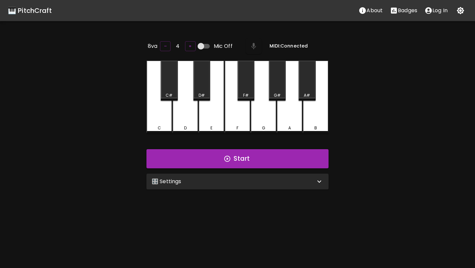  Describe the element at coordinates (159, 128) in the screenshot. I see `div: C` at that location.